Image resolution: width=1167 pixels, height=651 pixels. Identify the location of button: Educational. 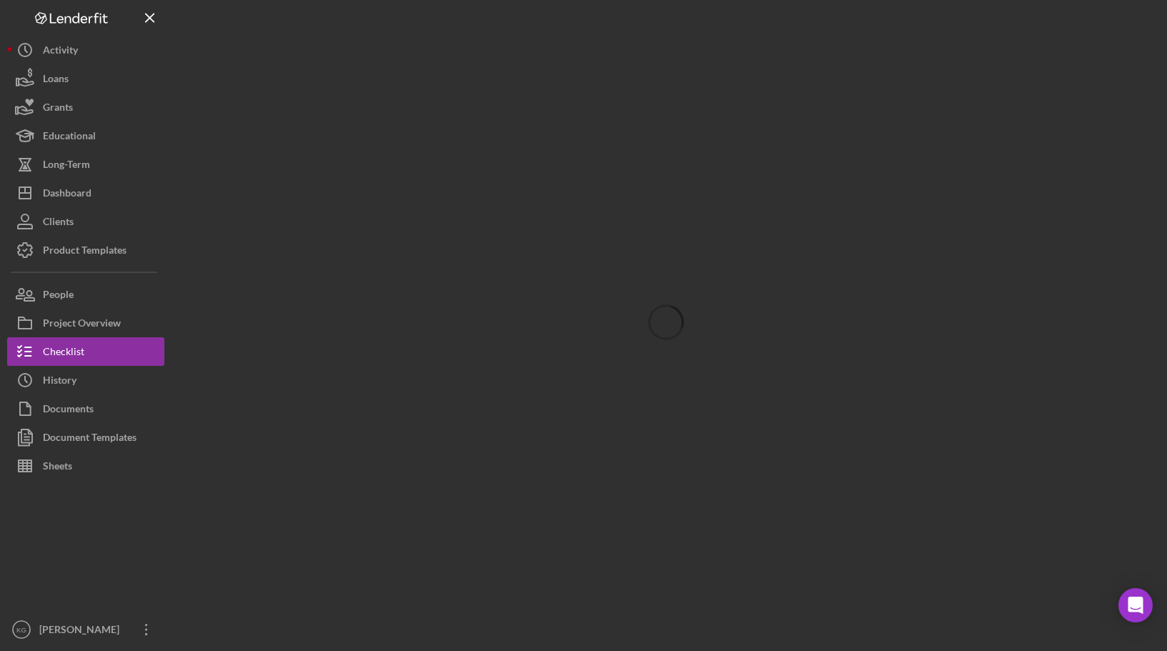
(86, 136).